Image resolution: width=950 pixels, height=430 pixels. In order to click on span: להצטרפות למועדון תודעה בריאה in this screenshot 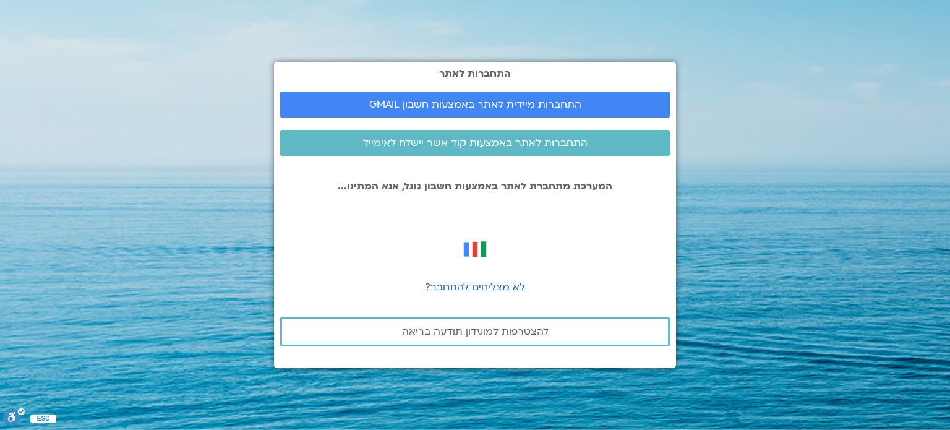, I will do `click(475, 332)`.